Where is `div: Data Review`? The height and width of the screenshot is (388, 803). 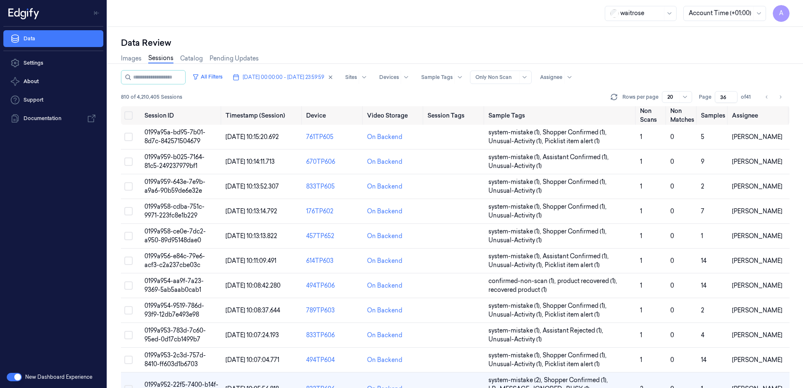 div: Data Review is located at coordinates (455, 43).